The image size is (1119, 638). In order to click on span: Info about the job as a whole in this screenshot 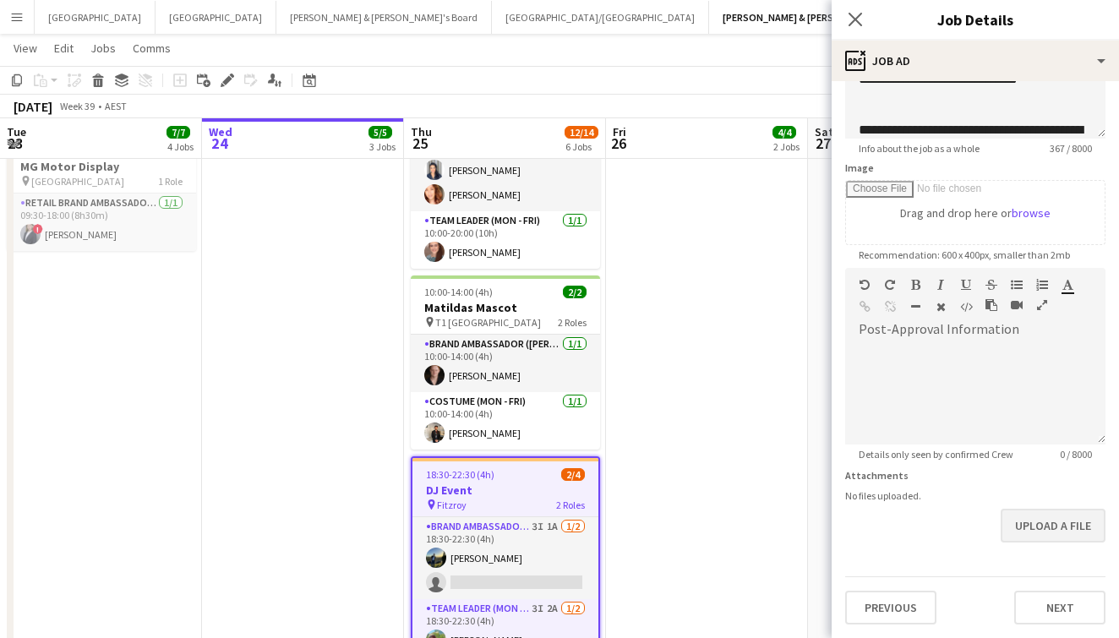, I will do `click(918, 148)`.